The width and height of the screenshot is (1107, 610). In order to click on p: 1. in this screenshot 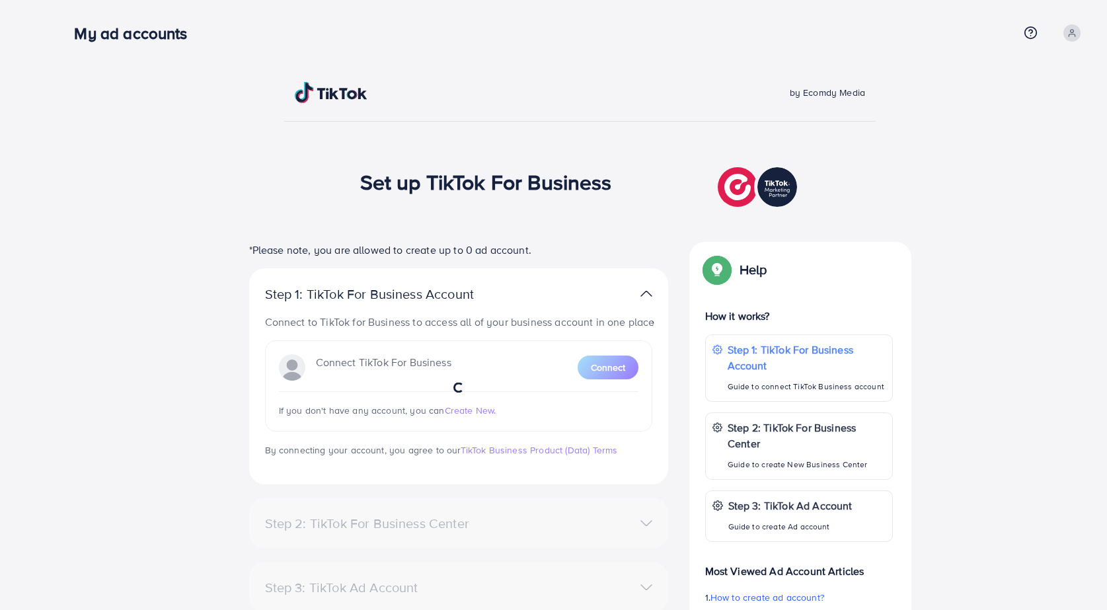, I will do `click(799, 597)`.